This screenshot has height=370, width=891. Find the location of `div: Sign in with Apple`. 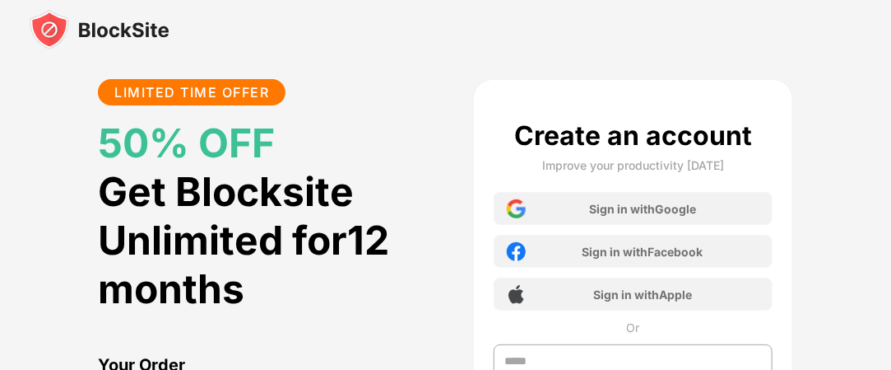

div: Sign in with Apple is located at coordinates (643, 294).